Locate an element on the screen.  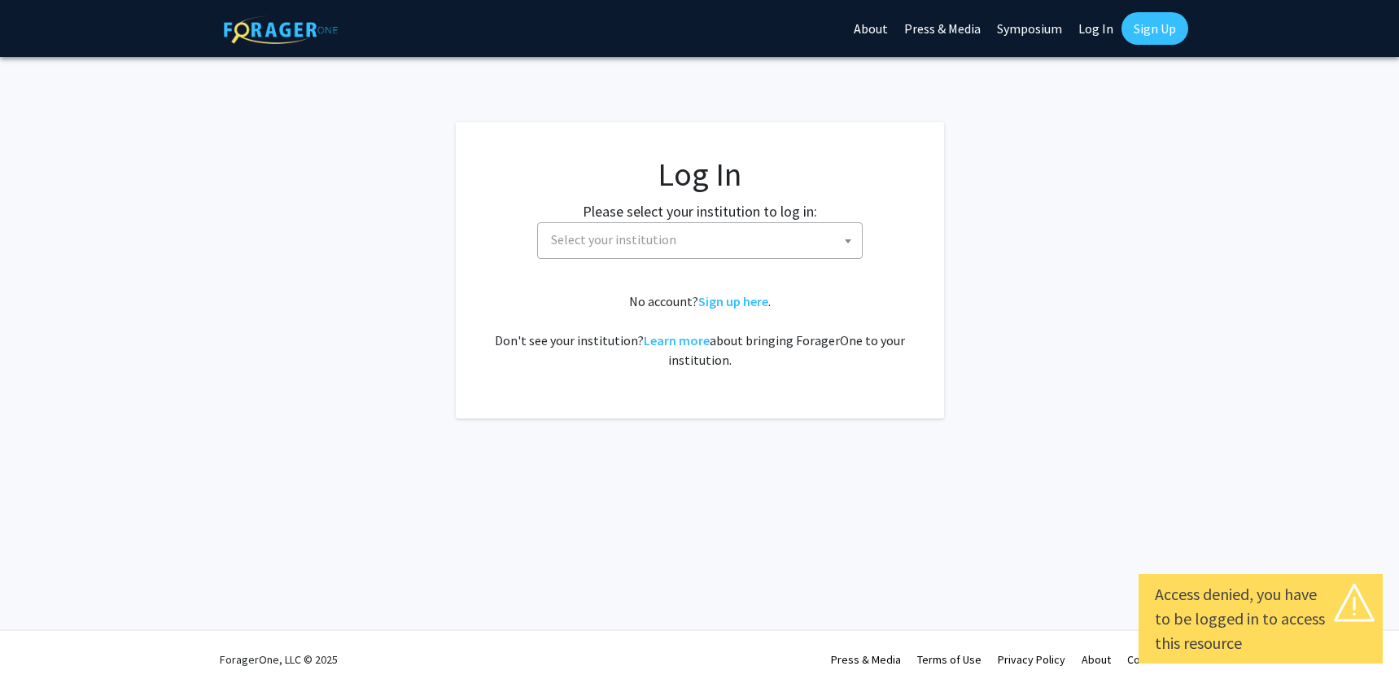
a: Privacy Policy is located at coordinates (1031, 659).